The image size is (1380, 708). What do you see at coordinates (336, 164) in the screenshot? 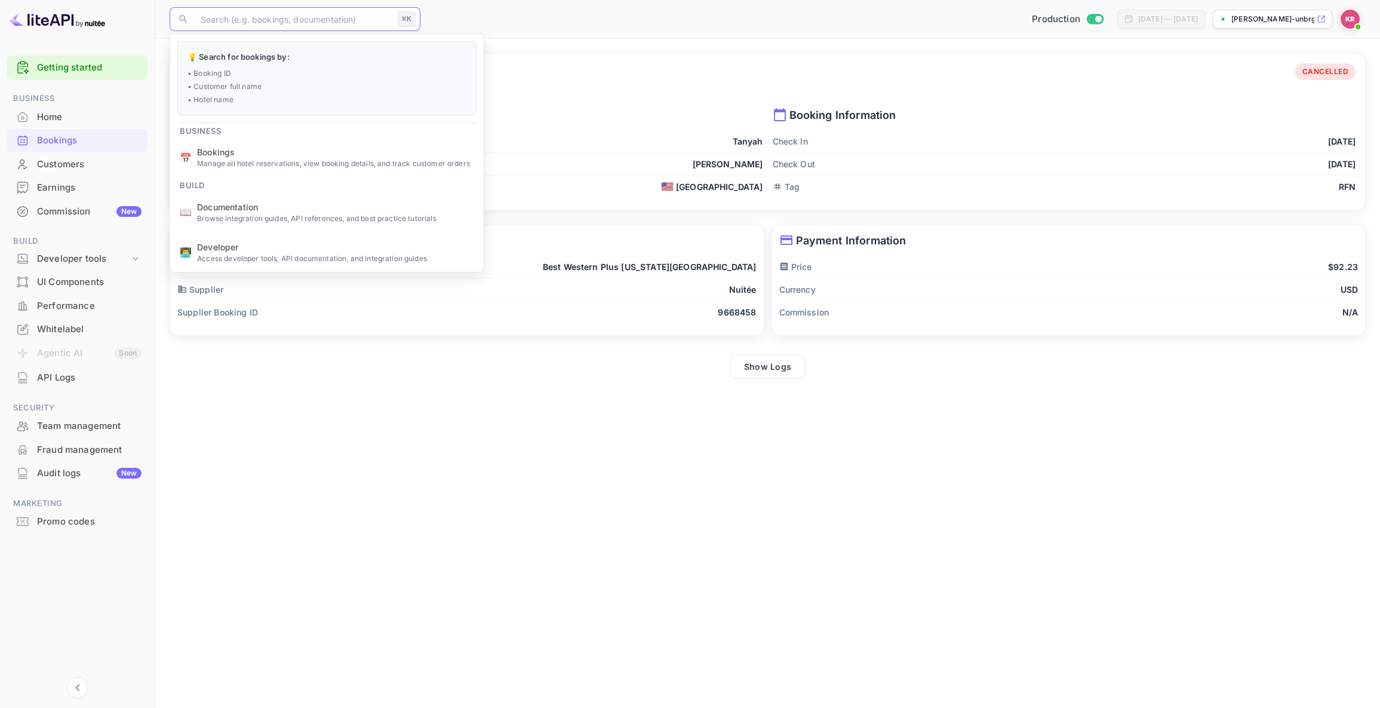
I see `p: Manage all hotel reservations, view booking details, and track customer orders` at bounding box center [336, 164].